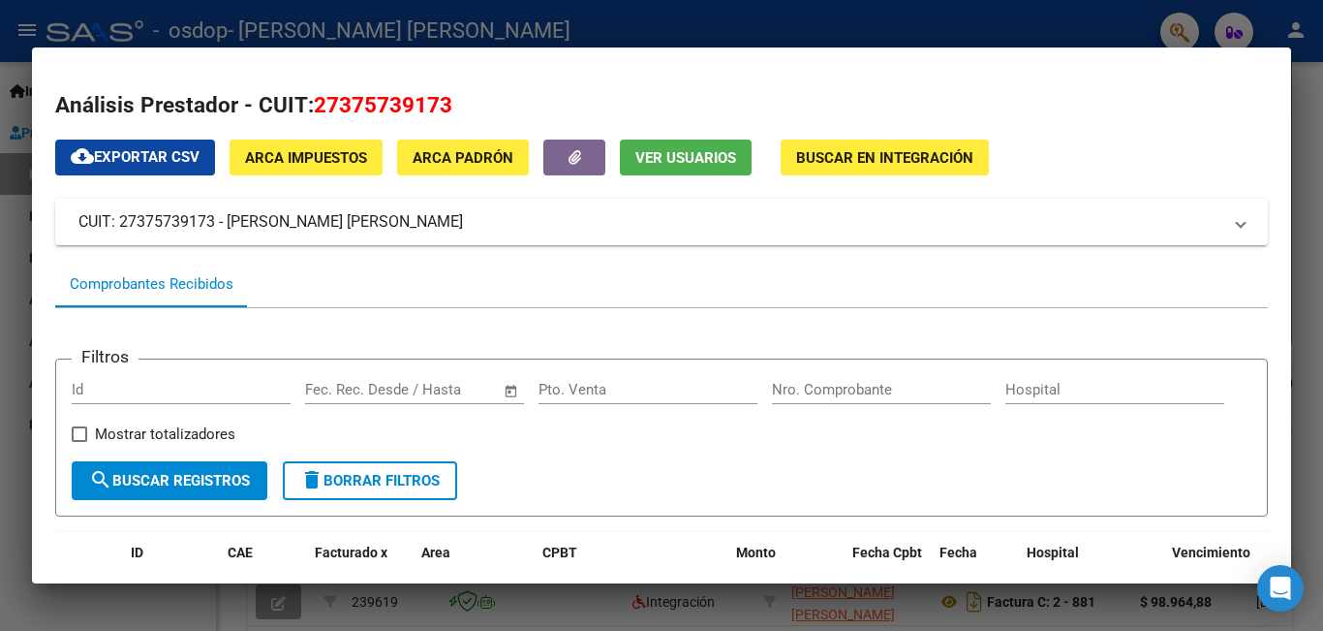 The height and width of the screenshot is (631, 1323). I want to click on span: Facturado x Orden De, so click(351, 563).